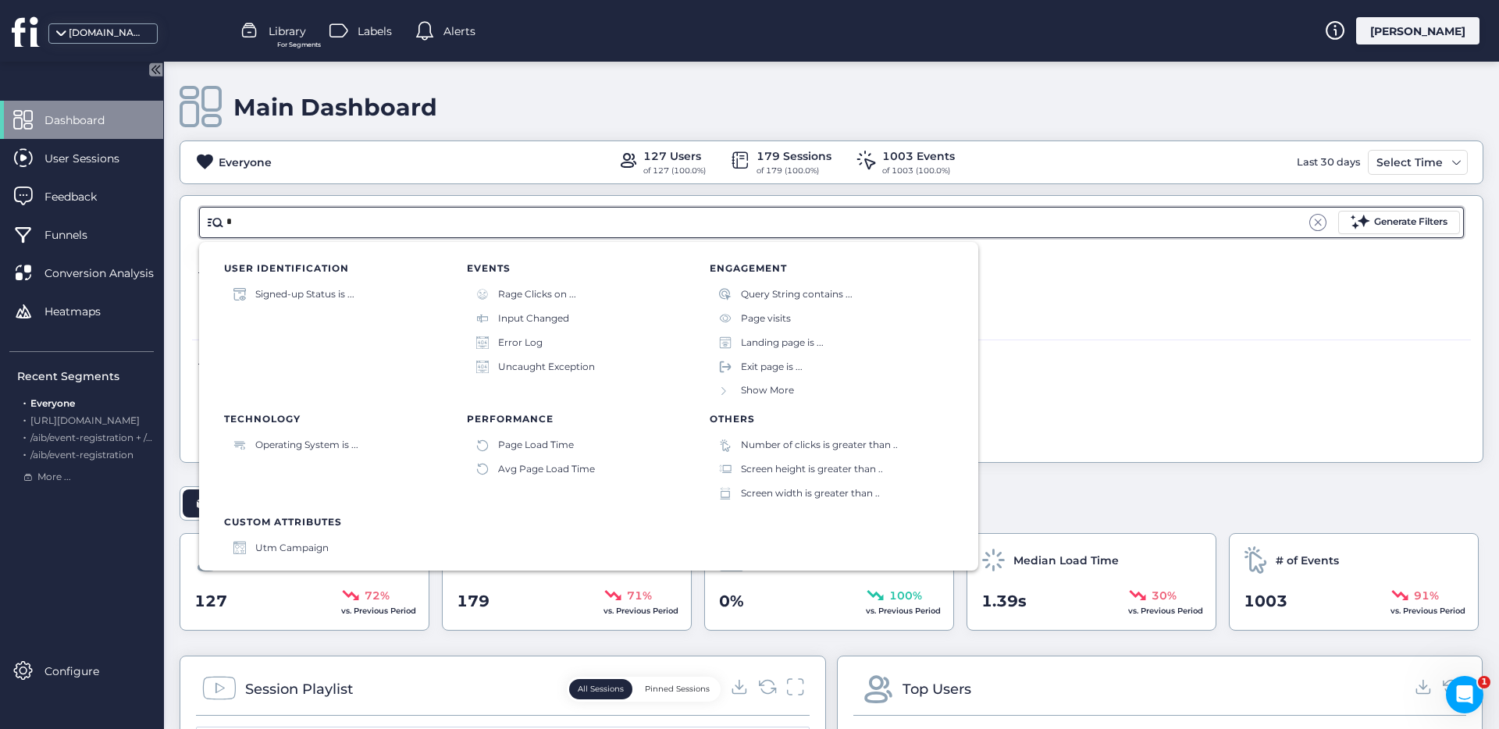 The image size is (1499, 729). I want to click on span: Alerts, so click(459, 31).